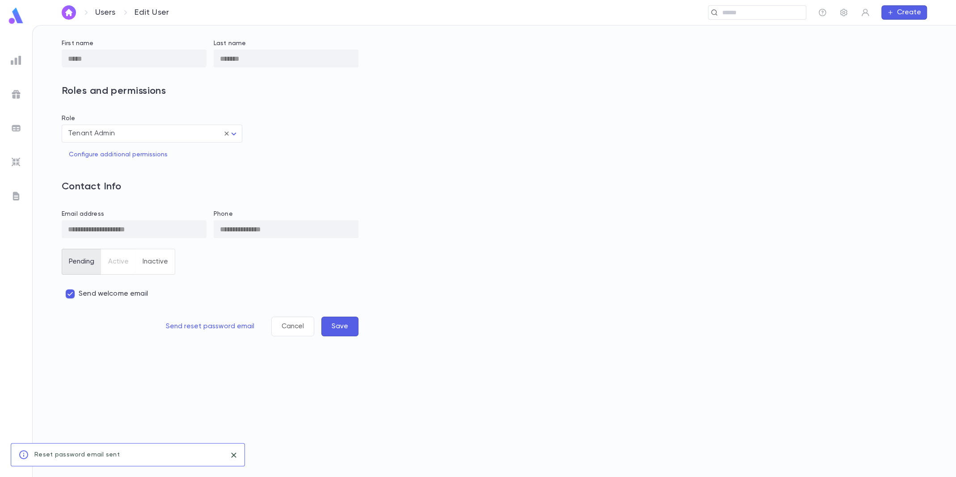 The image size is (956, 477). I want to click on button: Pending, so click(81, 262).